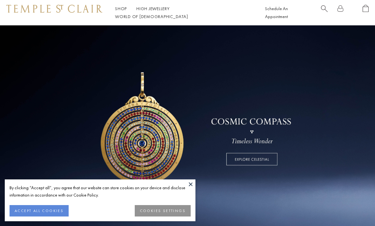  I want to click on a: Schedule An Appointment, so click(276, 12).